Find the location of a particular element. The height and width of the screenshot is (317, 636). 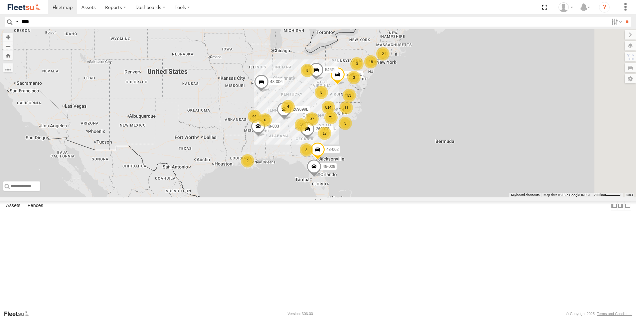

span: 48-003 is located at coordinates (273, 126).